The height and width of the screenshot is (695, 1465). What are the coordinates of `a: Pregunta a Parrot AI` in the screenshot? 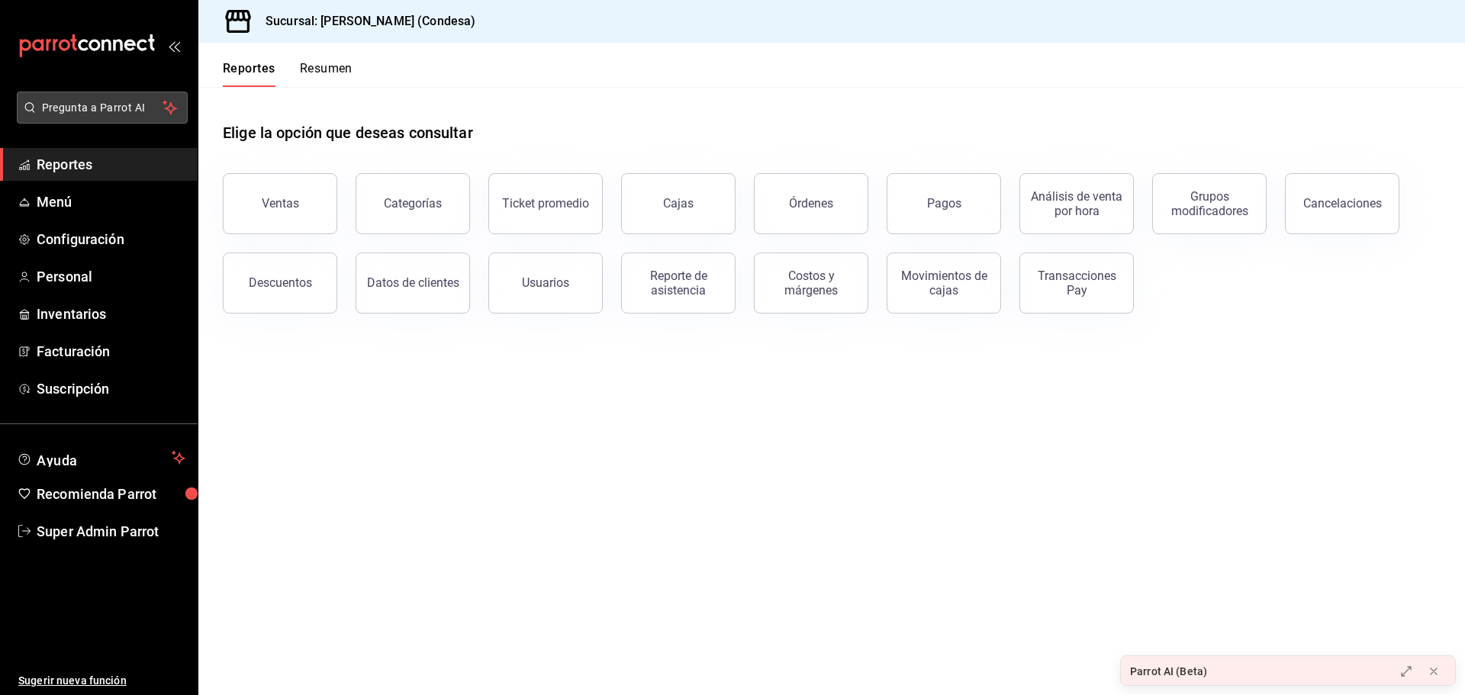 It's located at (99, 118).